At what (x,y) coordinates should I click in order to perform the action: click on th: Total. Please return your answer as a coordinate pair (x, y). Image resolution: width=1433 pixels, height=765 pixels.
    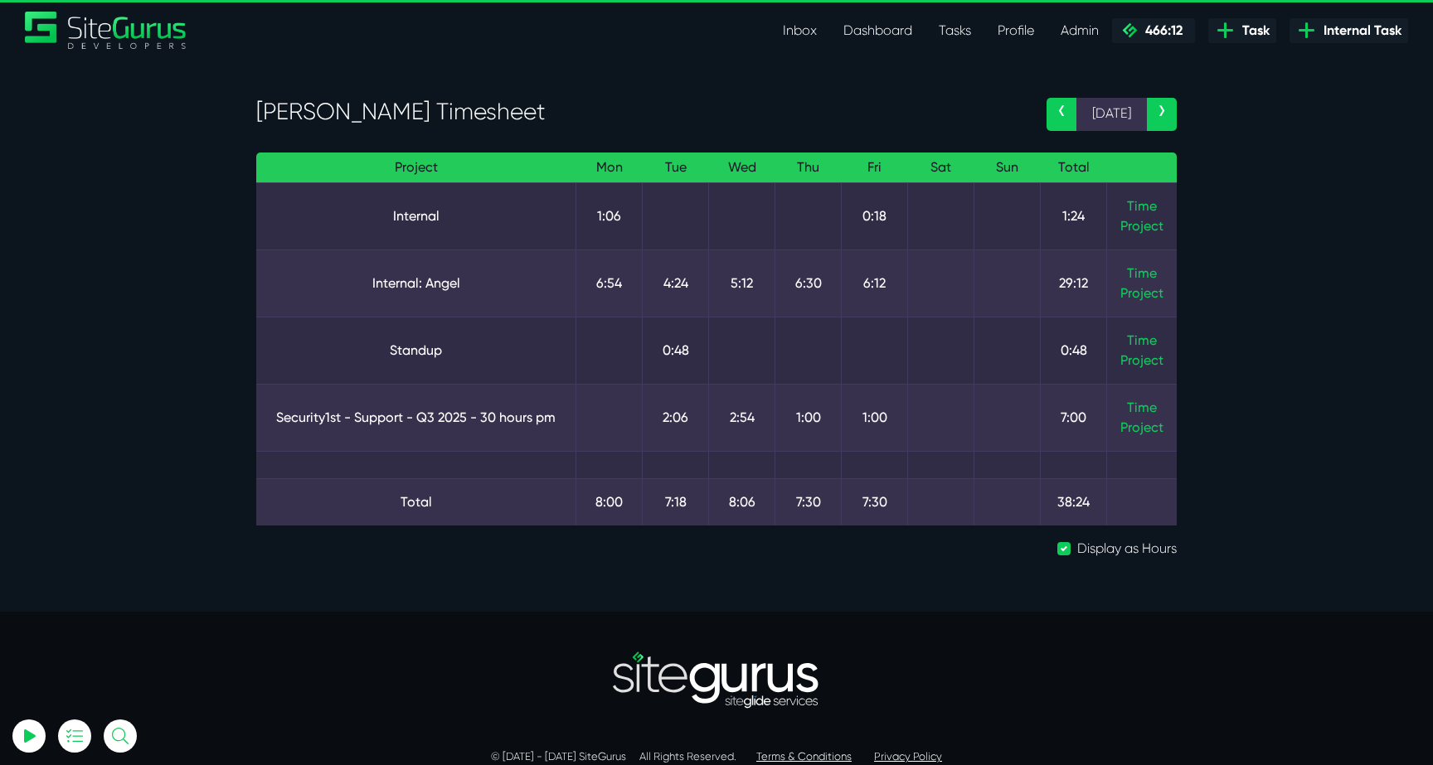
    Looking at the image, I should click on (1074, 168).